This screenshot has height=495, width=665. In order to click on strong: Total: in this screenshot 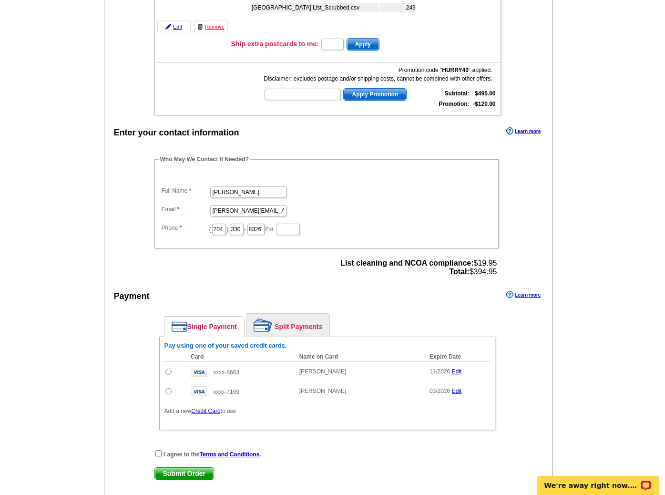, I will do `click(459, 271)`.